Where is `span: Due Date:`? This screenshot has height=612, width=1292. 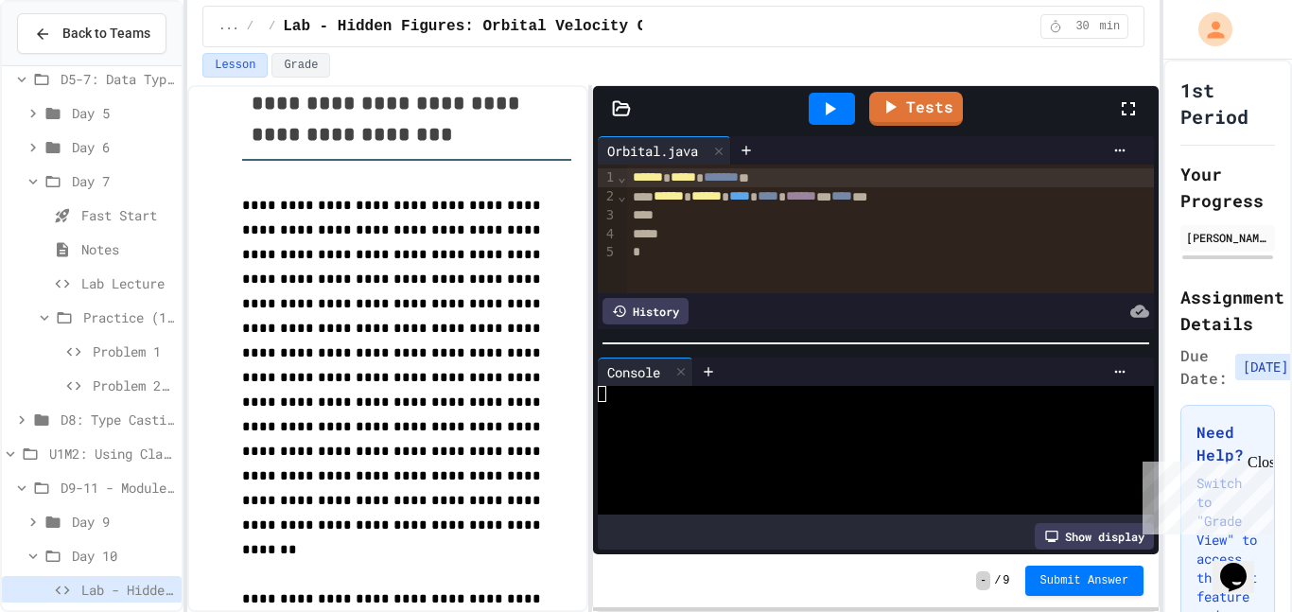
span: Due Date: is located at coordinates (1204, 367).